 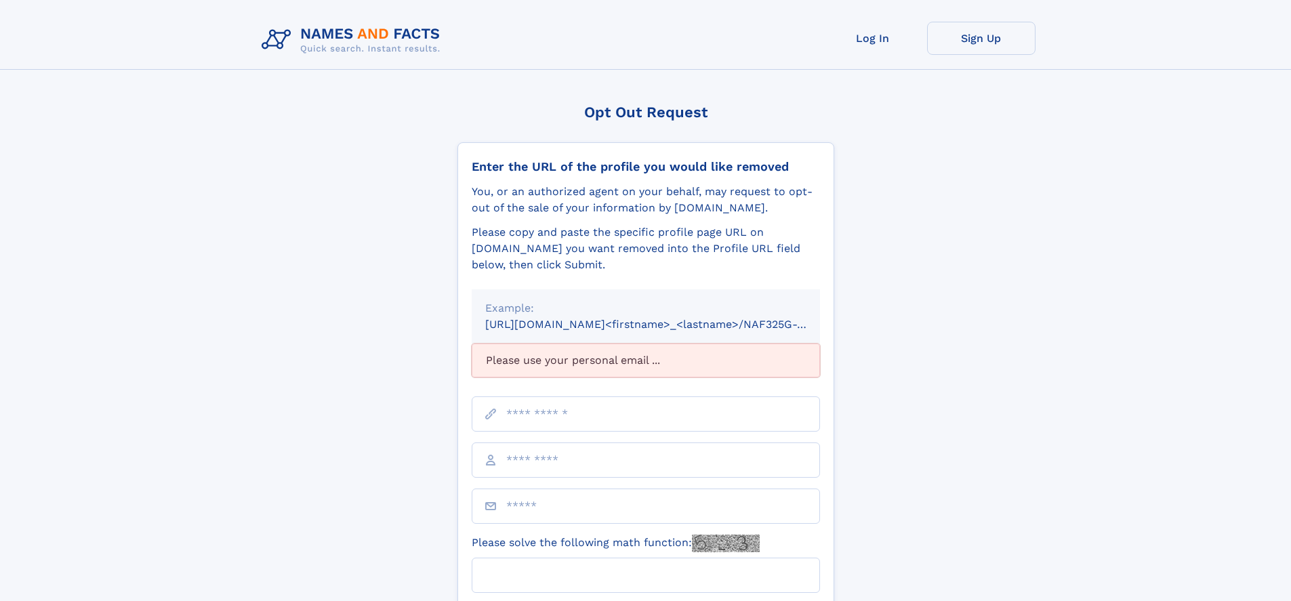 What do you see at coordinates (646, 112) in the screenshot?
I see `div: Opt Out Request` at bounding box center [646, 112].